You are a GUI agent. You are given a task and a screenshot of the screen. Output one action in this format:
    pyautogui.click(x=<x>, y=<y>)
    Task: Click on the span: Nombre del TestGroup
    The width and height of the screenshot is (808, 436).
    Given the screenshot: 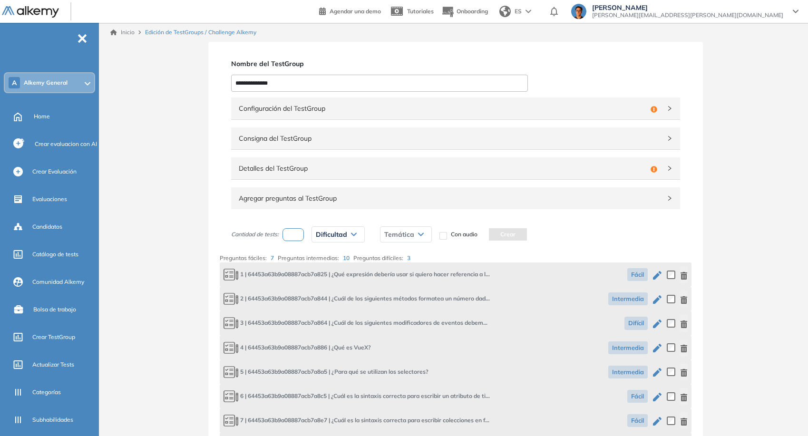 What is the action you would take?
    pyautogui.click(x=267, y=64)
    